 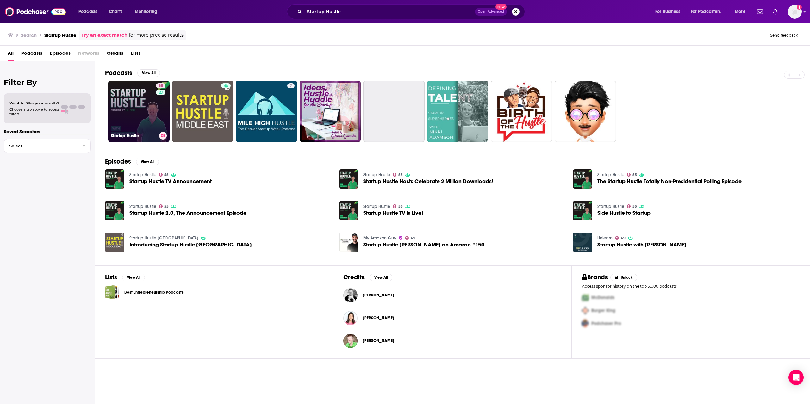 I want to click on span: for more precise results, so click(x=156, y=35).